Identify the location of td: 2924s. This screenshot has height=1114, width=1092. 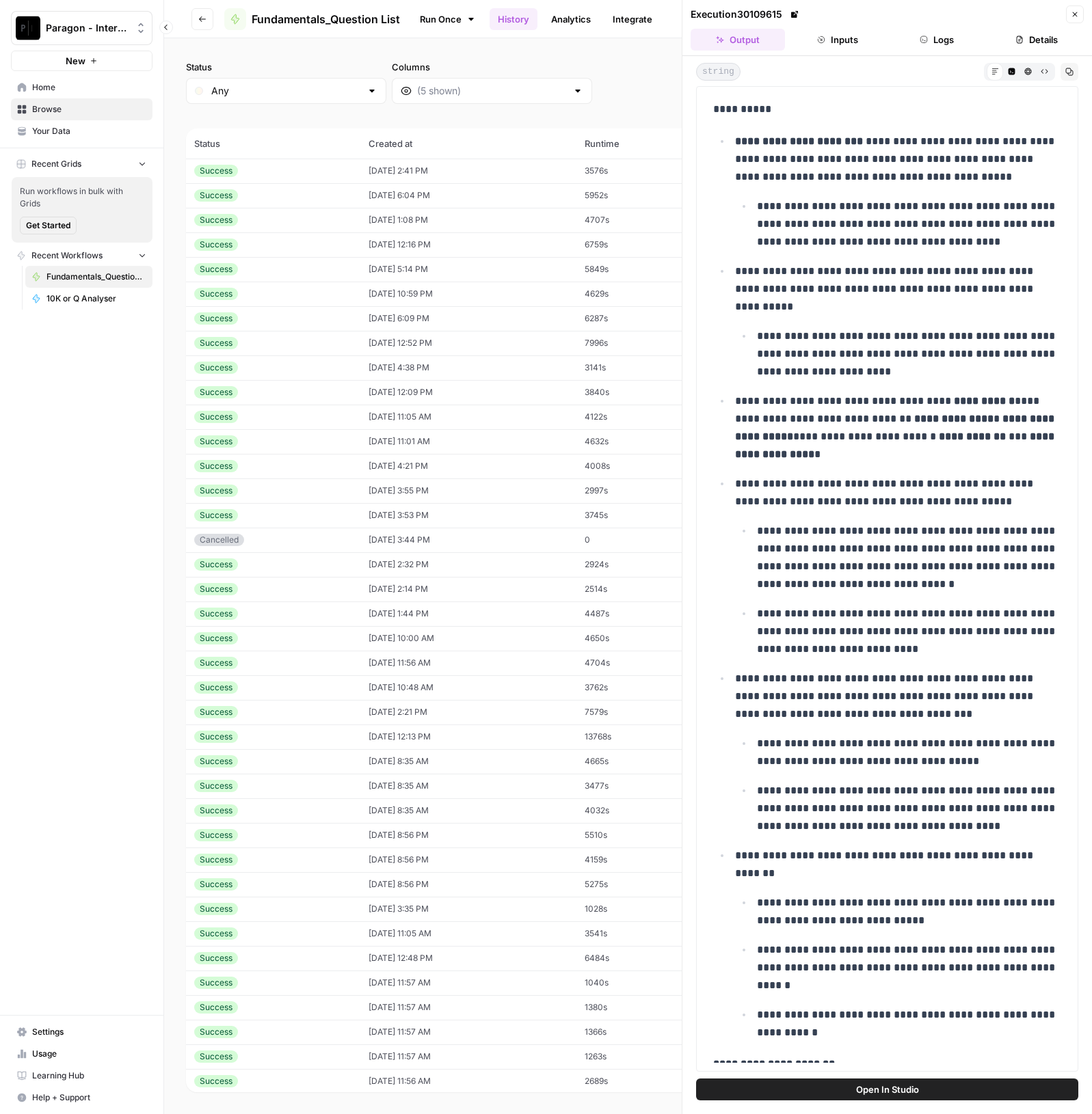
(644, 565).